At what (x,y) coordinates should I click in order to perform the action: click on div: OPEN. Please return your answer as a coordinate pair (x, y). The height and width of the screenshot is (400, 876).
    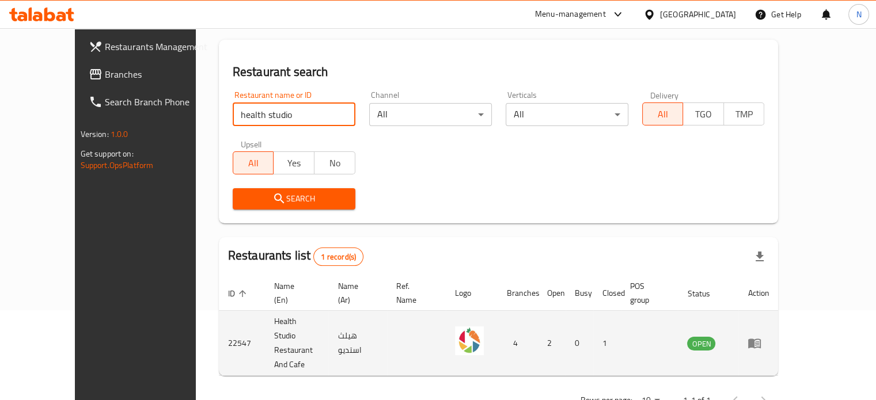
    Looking at the image, I should click on (701, 344).